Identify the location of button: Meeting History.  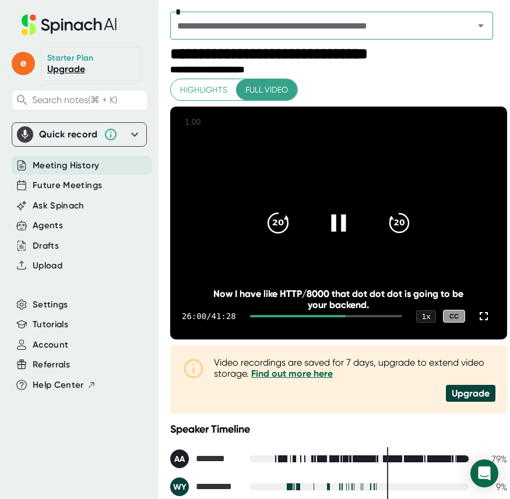
(66, 165).